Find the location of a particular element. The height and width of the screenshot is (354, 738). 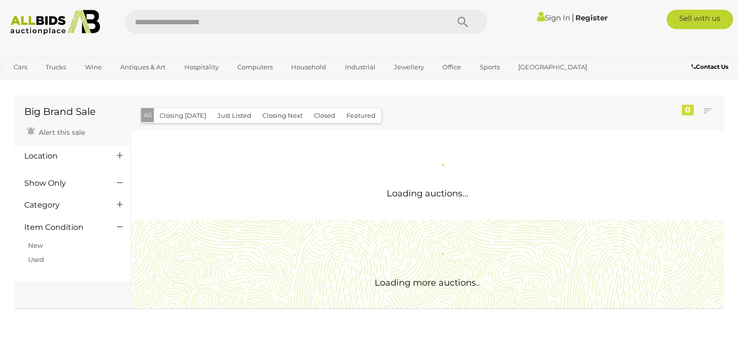

img: Allbids.com.au is located at coordinates (55, 22).